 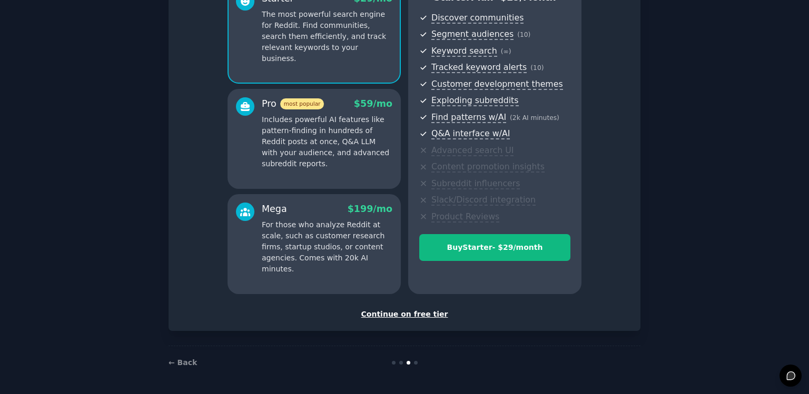 What do you see at coordinates (495, 248) in the screenshot?
I see `button: BuyStarter- $29/month` at bounding box center [495, 248].